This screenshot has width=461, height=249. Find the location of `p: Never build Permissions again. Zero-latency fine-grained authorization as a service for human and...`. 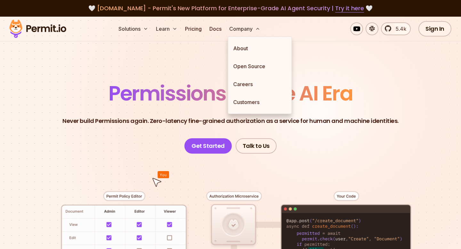

p: Never build Permissions again. Zero-latency fine-grained authorization as a service for human and... is located at coordinates (231, 121).